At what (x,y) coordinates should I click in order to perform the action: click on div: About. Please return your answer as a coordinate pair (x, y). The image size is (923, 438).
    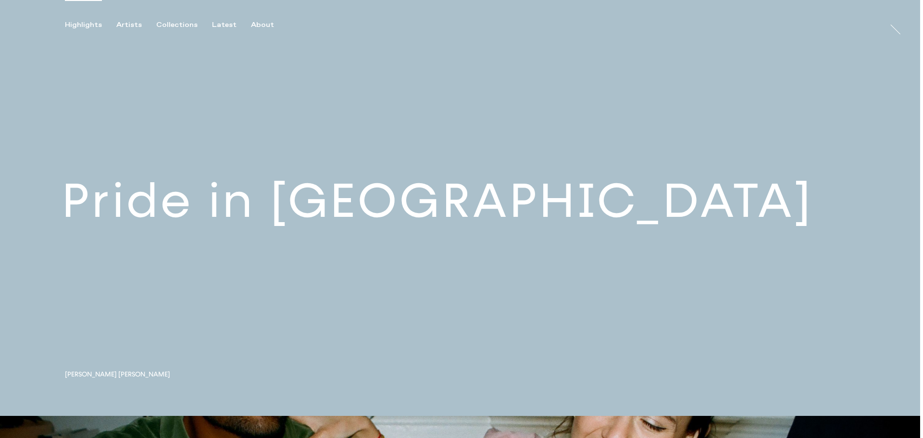
    Looking at the image, I should click on (263, 25).